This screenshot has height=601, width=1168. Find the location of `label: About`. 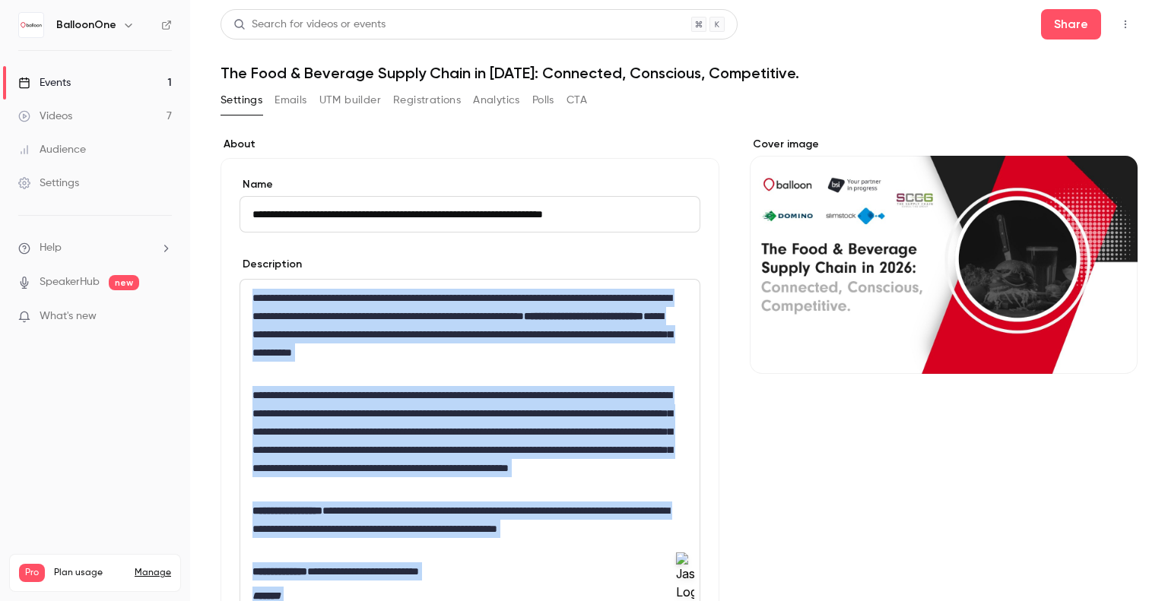

label: About is located at coordinates (470, 144).